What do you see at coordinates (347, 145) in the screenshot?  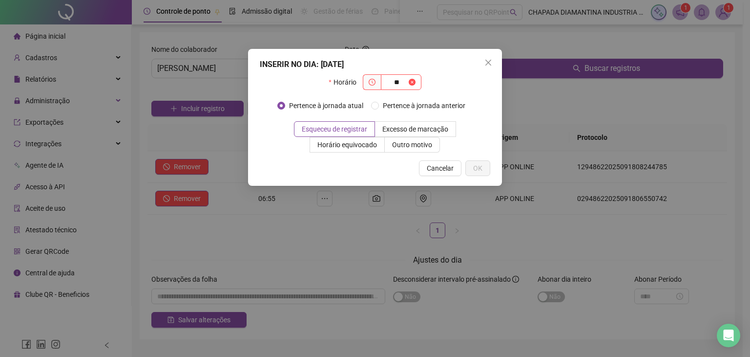 I see `span: Horário equivocado` at bounding box center [347, 145].